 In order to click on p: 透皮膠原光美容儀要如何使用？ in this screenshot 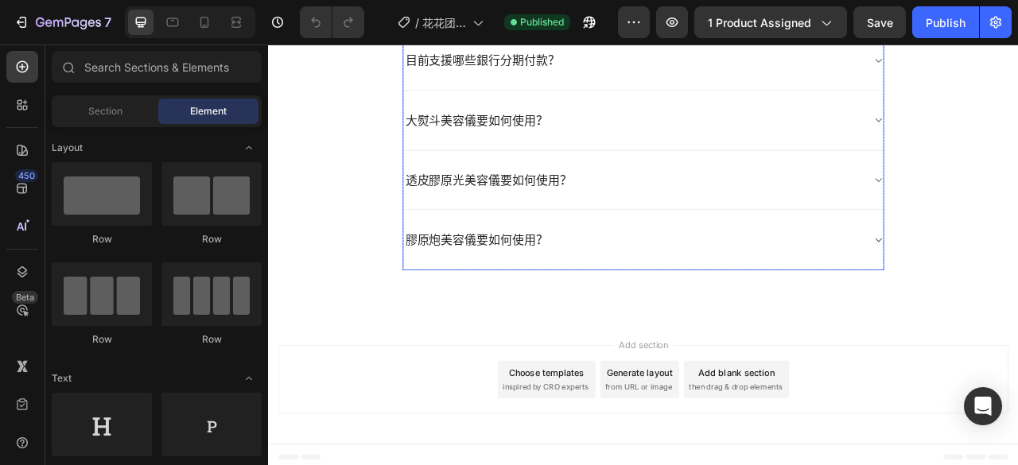, I will do `click(280, 173)`.